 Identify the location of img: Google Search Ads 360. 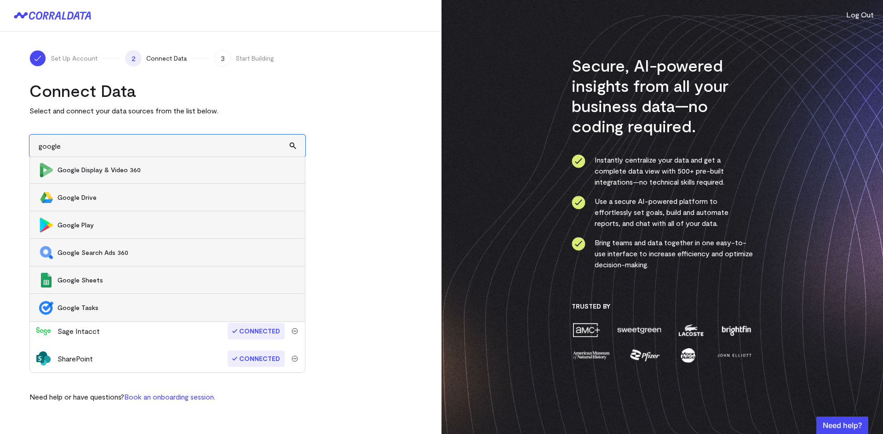
(46, 253).